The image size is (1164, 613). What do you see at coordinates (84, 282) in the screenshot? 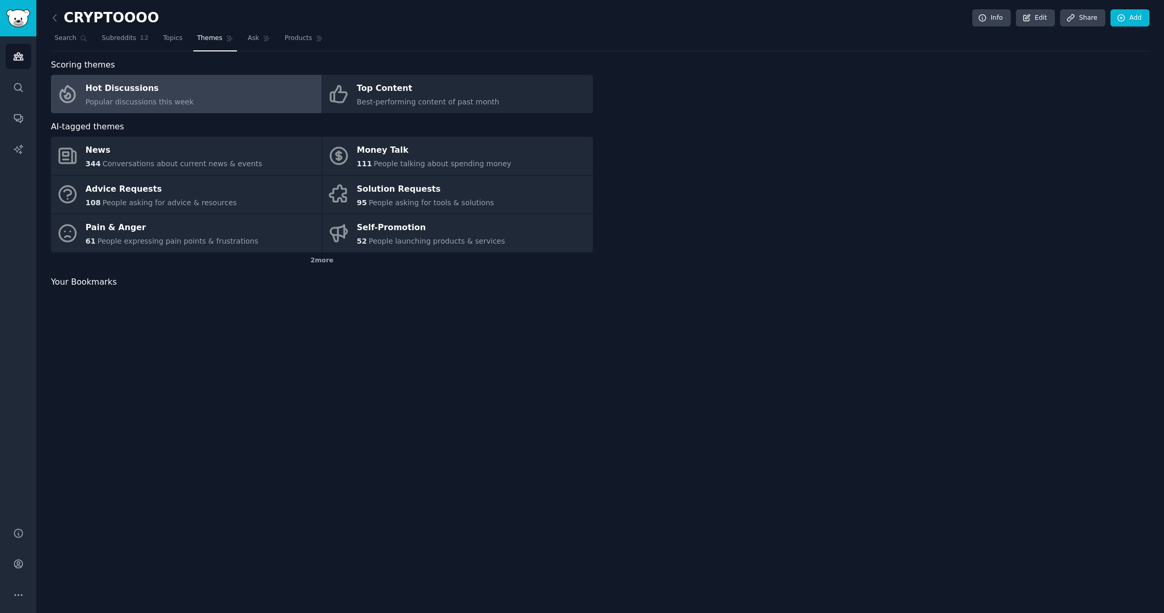
I see `span: Your Bookmarks` at bounding box center [84, 282].